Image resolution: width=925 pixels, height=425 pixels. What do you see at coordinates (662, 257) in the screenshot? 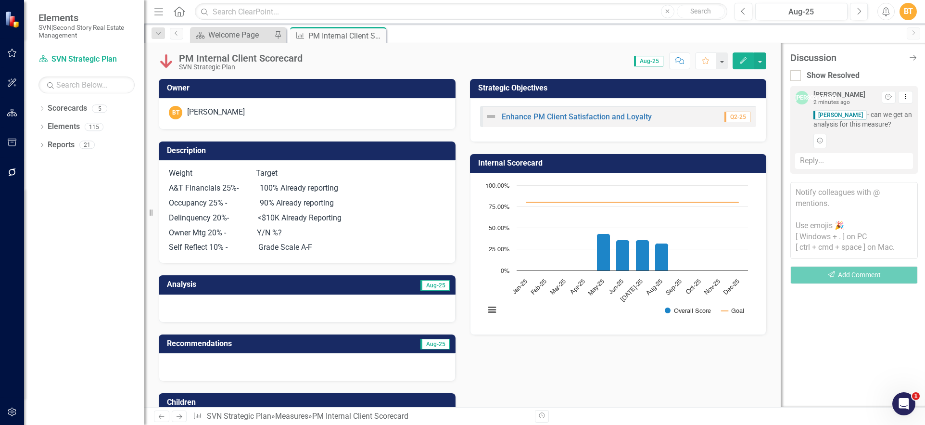
I see `path: Aug-25, 32.20084272. Overall Score.` at bounding box center [662, 257].